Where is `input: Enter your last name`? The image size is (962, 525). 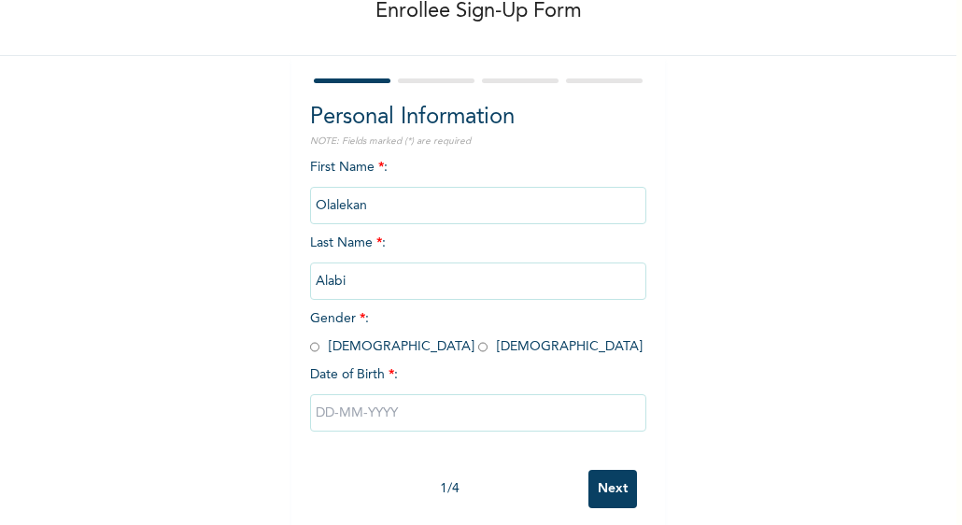 input: Enter your last name is located at coordinates (478, 281).